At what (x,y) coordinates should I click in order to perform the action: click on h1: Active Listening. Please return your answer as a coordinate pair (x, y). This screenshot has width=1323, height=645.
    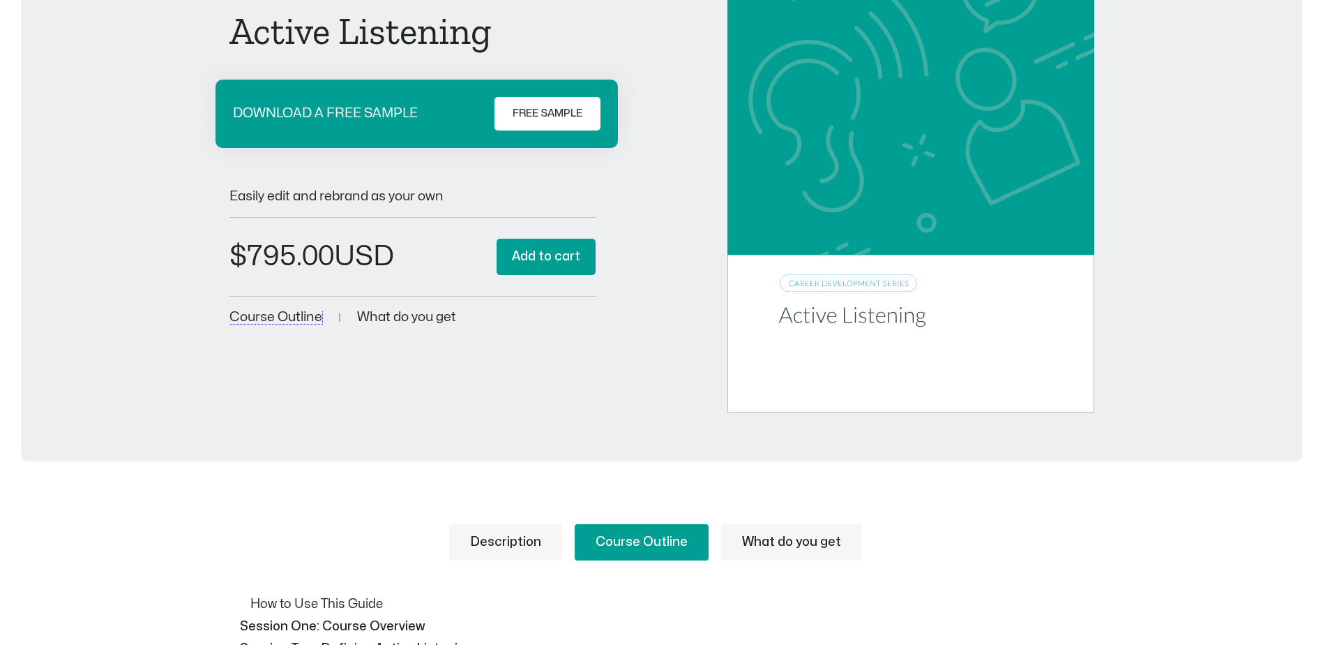
    Looking at the image, I should click on (412, 31).